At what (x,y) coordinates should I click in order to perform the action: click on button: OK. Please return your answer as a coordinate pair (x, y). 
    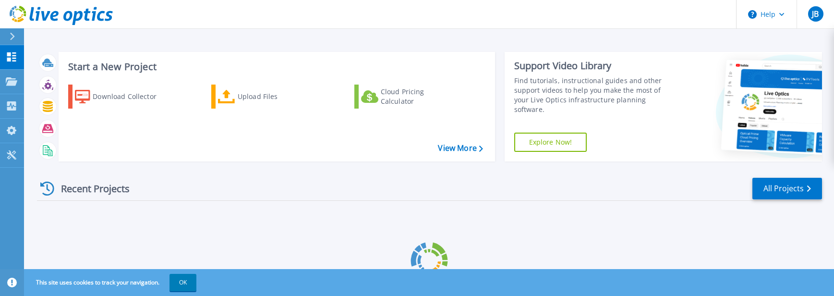
    Looking at the image, I should click on (183, 282).